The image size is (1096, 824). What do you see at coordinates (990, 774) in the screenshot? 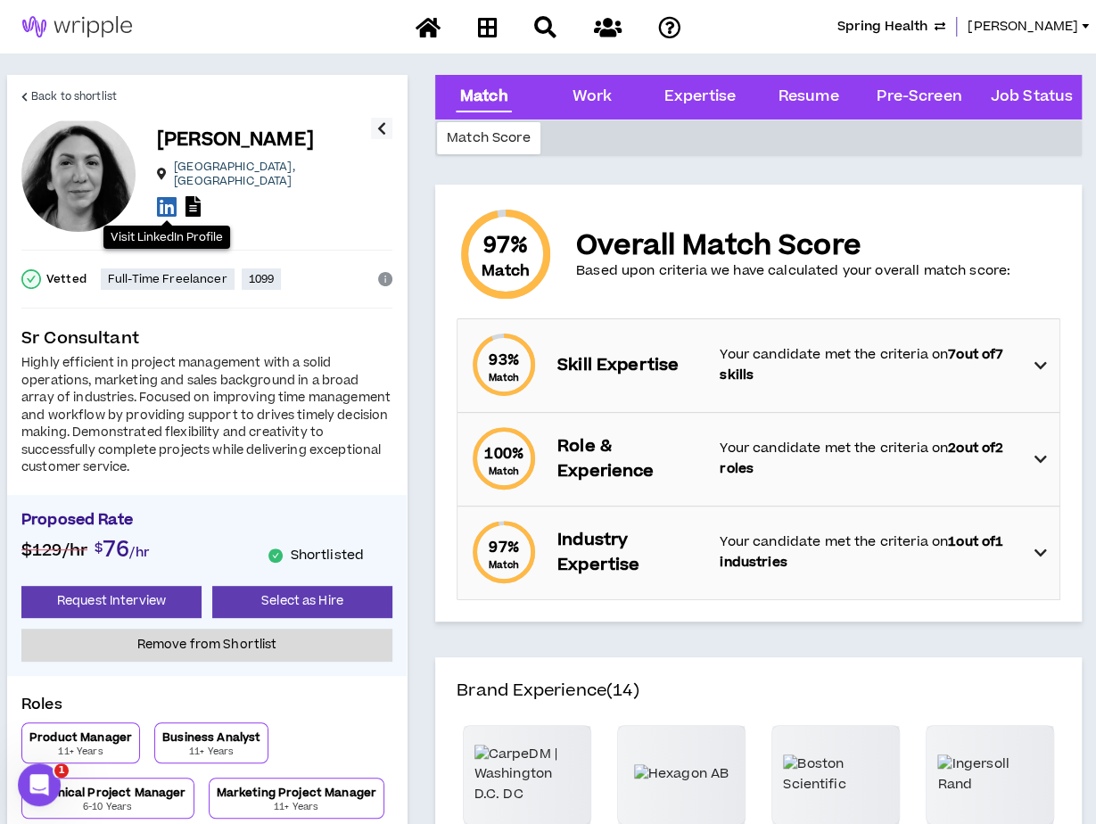
I see `img: Ingersoll Rand` at bounding box center [990, 774].